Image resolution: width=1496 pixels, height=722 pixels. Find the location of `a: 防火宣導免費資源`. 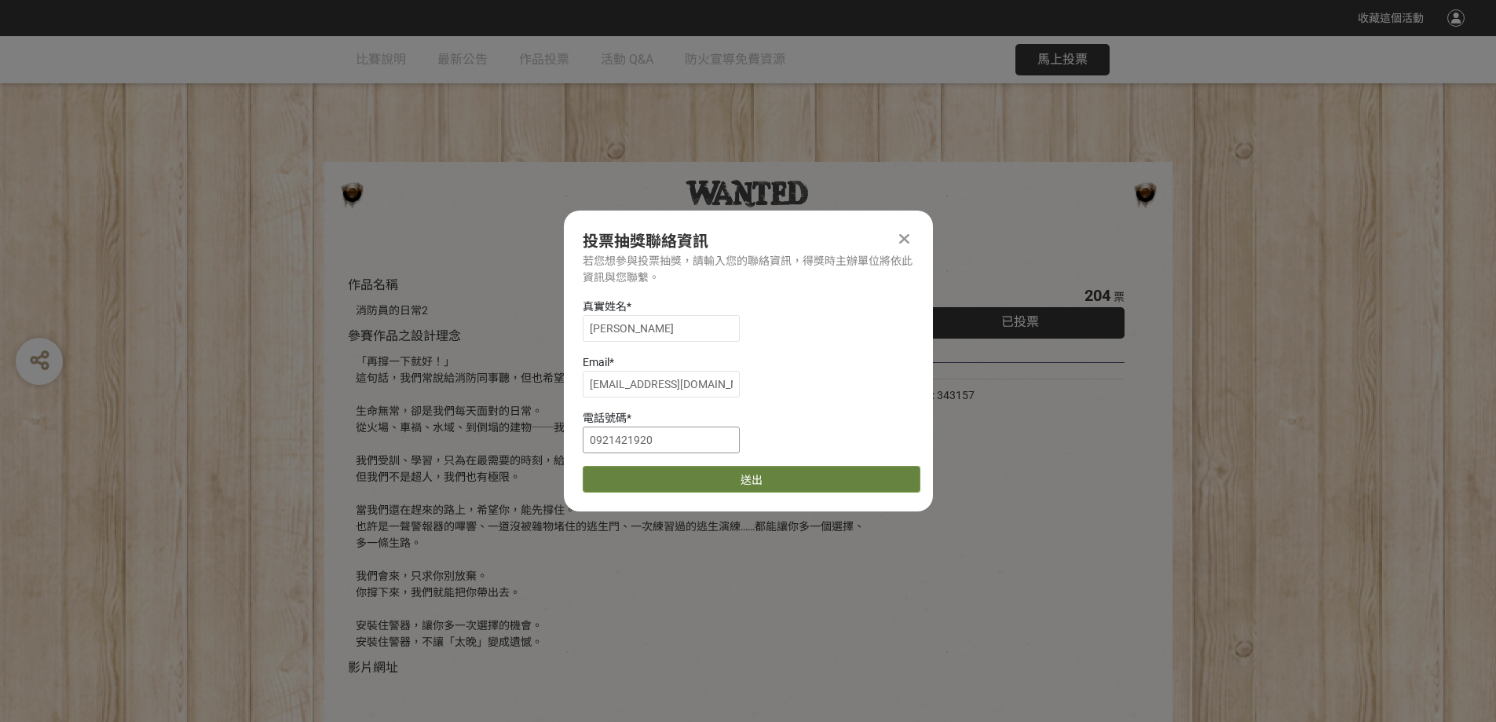

a: 防火宣導免費資源 is located at coordinates (735, 60).